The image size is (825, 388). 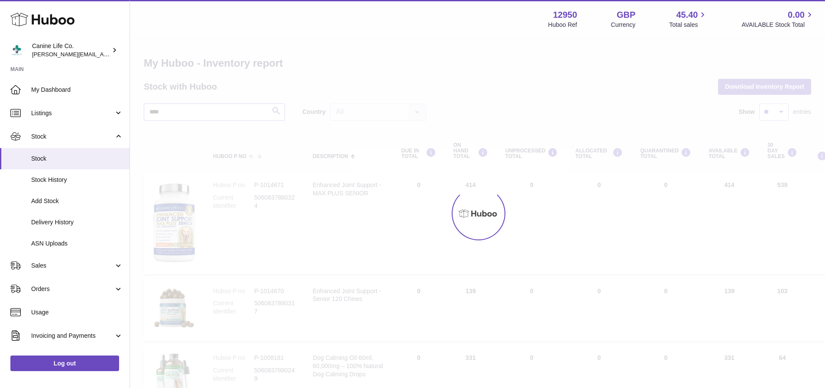 I want to click on span: Invoicing and Payments, so click(x=72, y=336).